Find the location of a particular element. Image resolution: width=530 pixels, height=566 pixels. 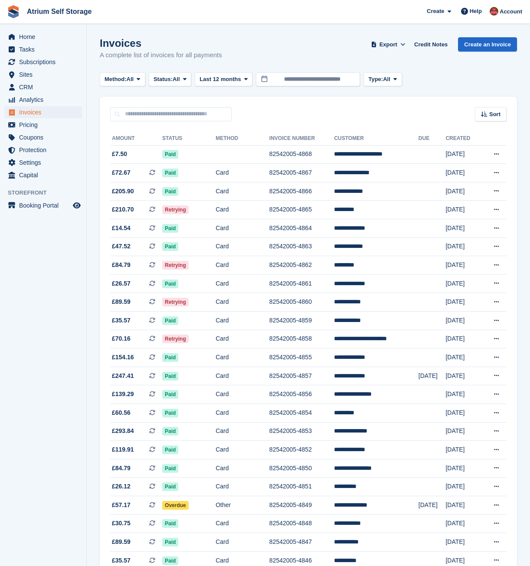

span: £205.90 is located at coordinates (123, 191).